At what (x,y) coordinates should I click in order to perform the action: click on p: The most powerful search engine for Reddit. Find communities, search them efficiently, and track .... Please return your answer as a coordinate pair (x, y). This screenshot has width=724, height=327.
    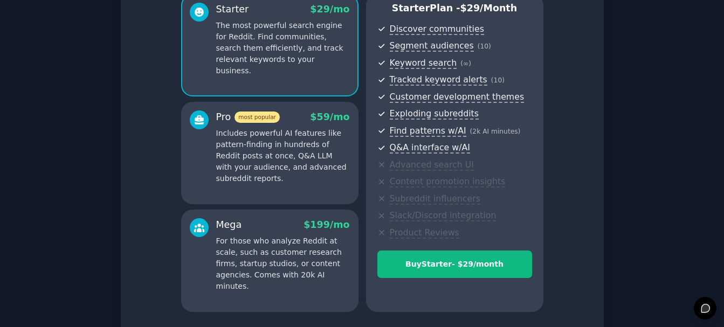
    Looking at the image, I should click on (283, 48).